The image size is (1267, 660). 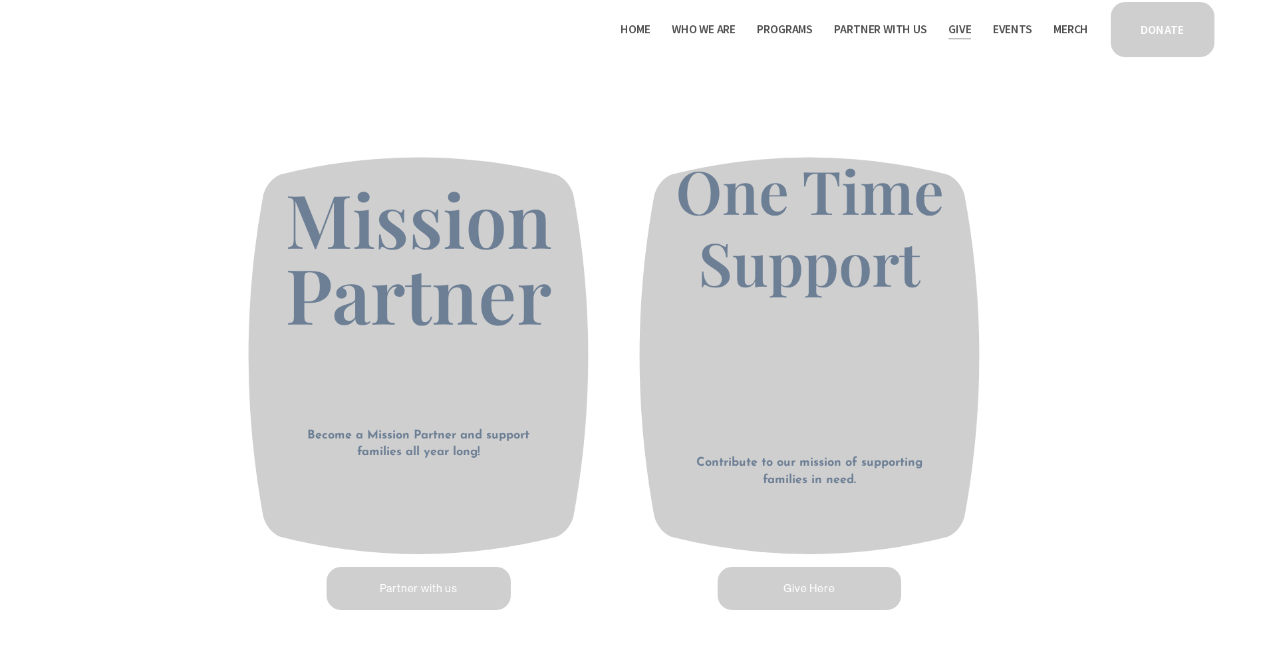 I want to click on strong: Contribute to our mission of supporting families in need., so click(x=811, y=471).